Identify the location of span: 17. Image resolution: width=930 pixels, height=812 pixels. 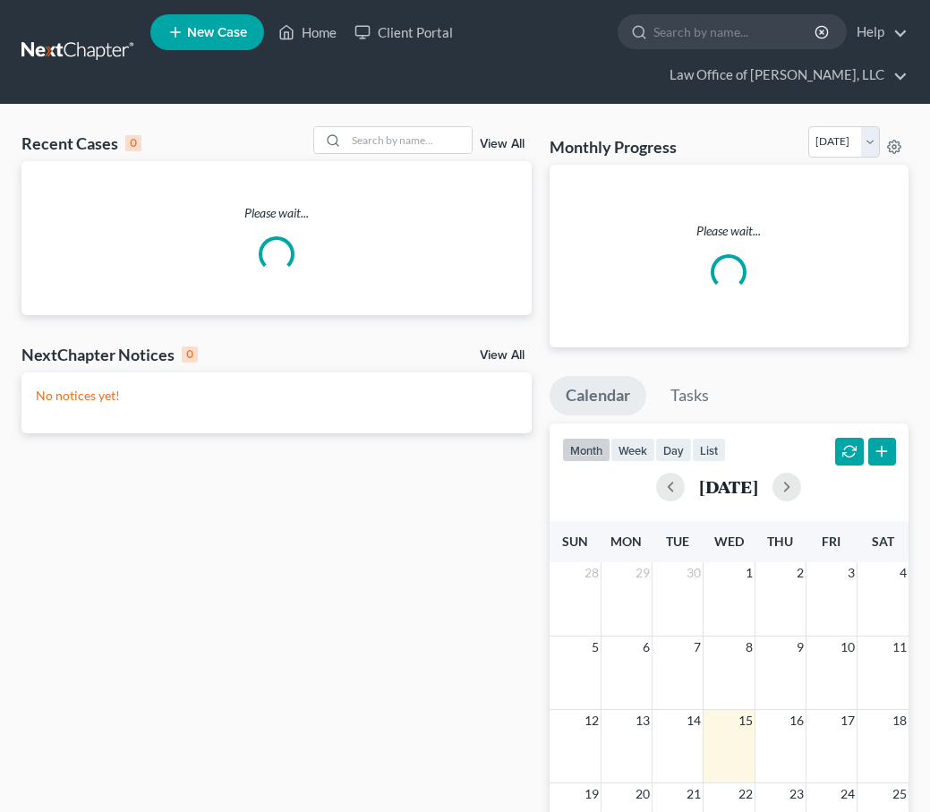
(848, 721).